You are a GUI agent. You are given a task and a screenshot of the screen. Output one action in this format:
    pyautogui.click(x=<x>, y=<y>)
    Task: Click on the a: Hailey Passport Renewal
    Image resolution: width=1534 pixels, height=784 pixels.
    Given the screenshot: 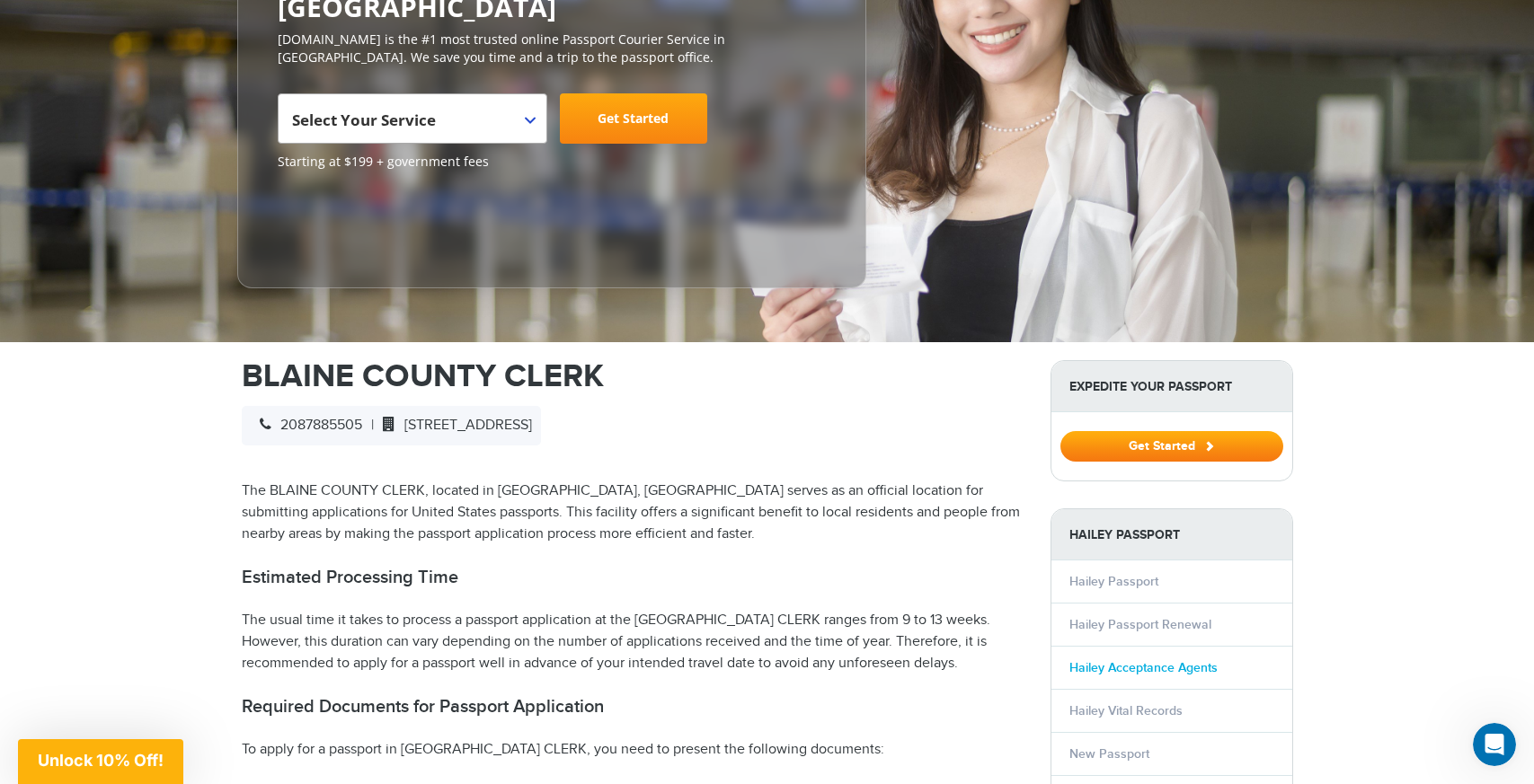 What is the action you would take?
    pyautogui.click(x=1140, y=624)
    